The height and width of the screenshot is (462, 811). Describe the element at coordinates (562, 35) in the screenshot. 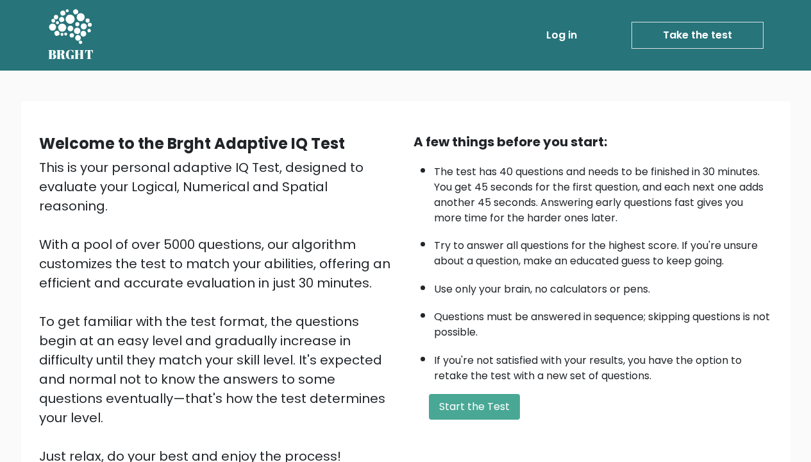

I see `a: Log in` at that location.